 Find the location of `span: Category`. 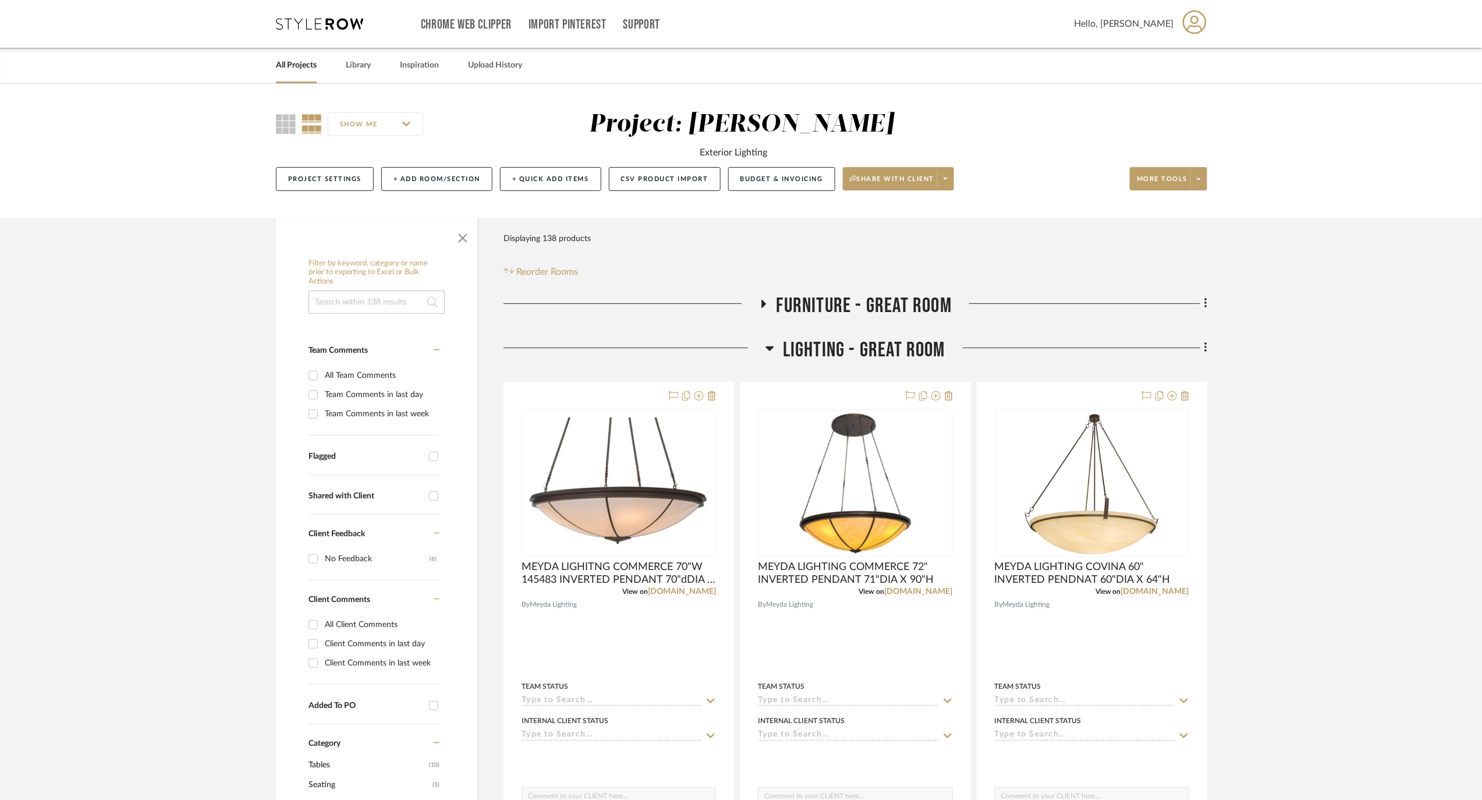

span: Category is located at coordinates (324, 743).